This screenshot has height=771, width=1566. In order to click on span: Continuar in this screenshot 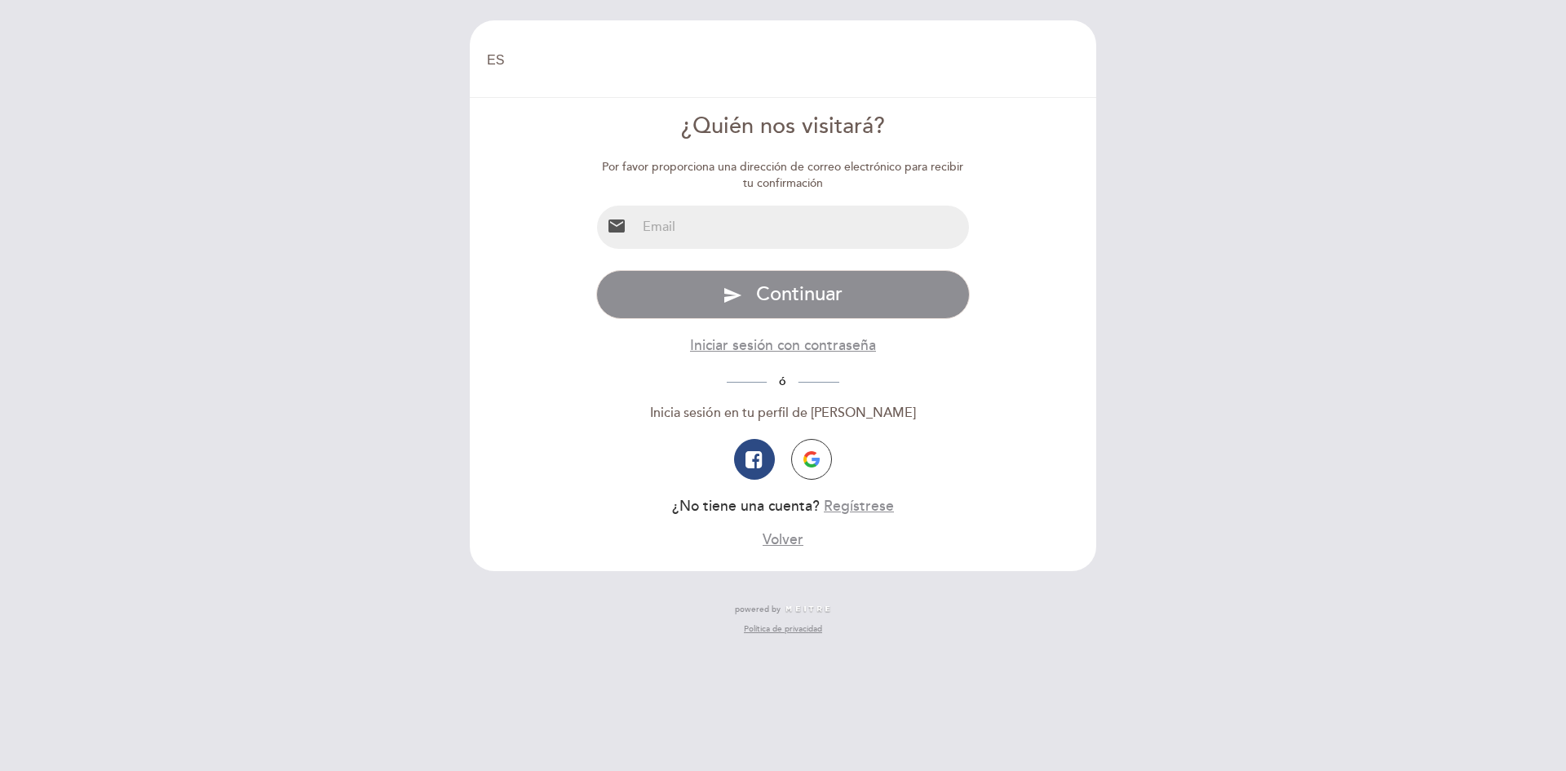, I will do `click(799, 294)`.